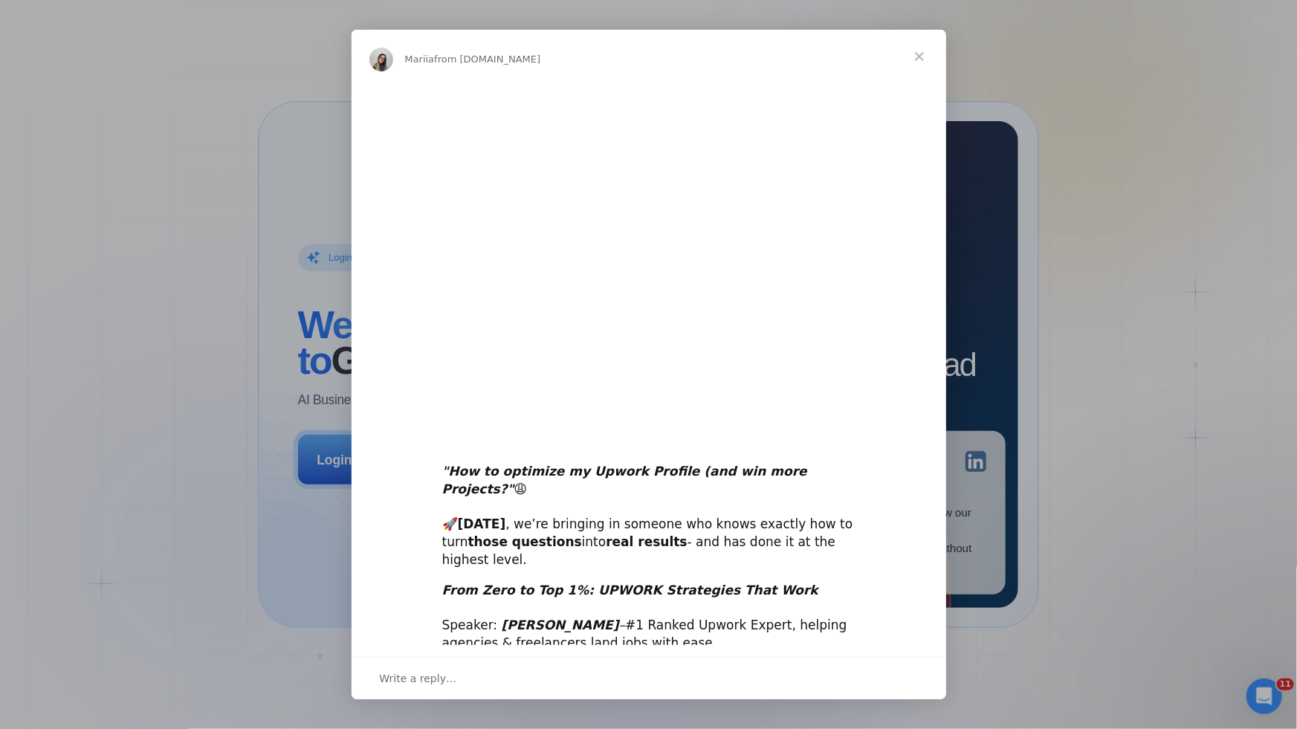 The height and width of the screenshot is (729, 1297). What do you see at coordinates (381, 59) in the screenshot?
I see `img: Profile image for Mariia` at bounding box center [381, 59].